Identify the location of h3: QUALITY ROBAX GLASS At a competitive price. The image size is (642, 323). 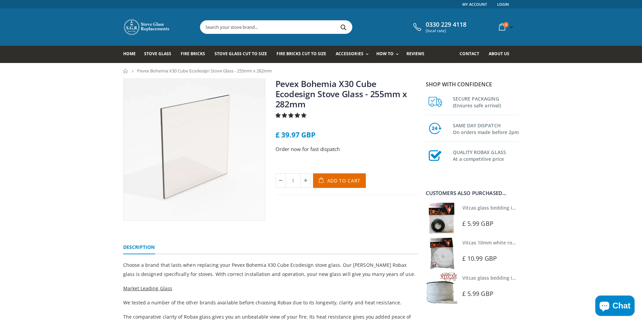
(486, 155).